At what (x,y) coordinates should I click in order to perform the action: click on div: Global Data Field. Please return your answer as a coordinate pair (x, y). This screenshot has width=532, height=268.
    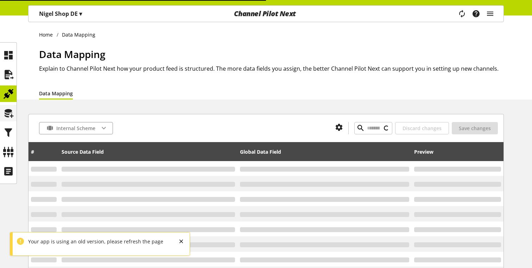
    Looking at the image, I should click on (324, 152).